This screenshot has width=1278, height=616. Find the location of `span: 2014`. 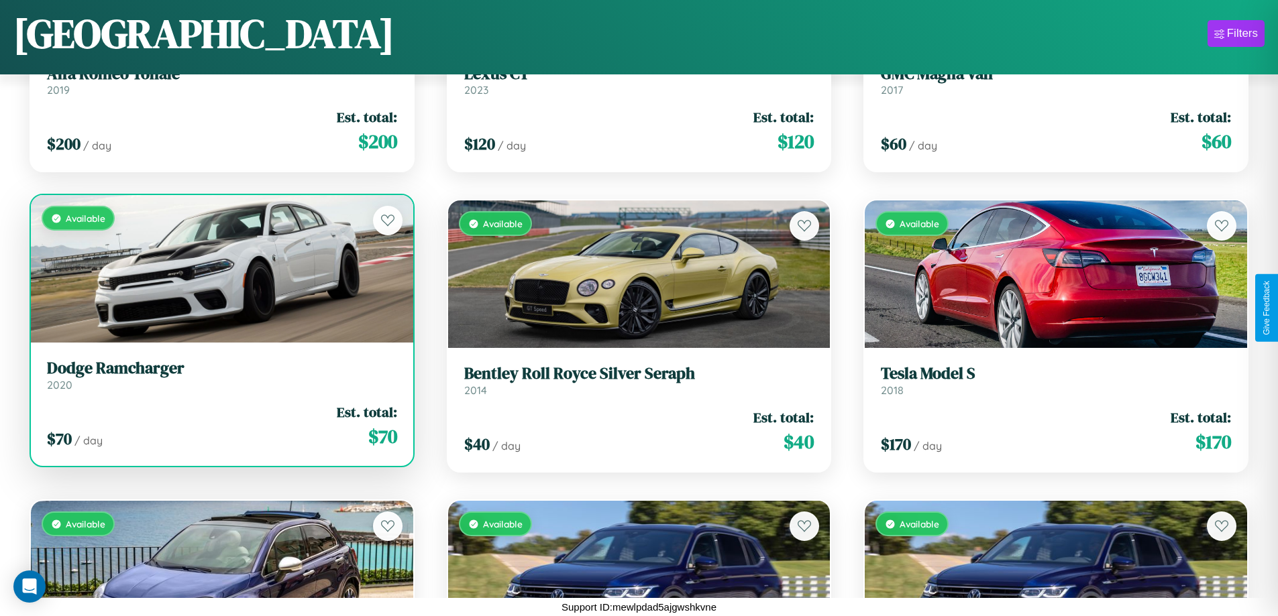

span: 2014 is located at coordinates (476, 390).